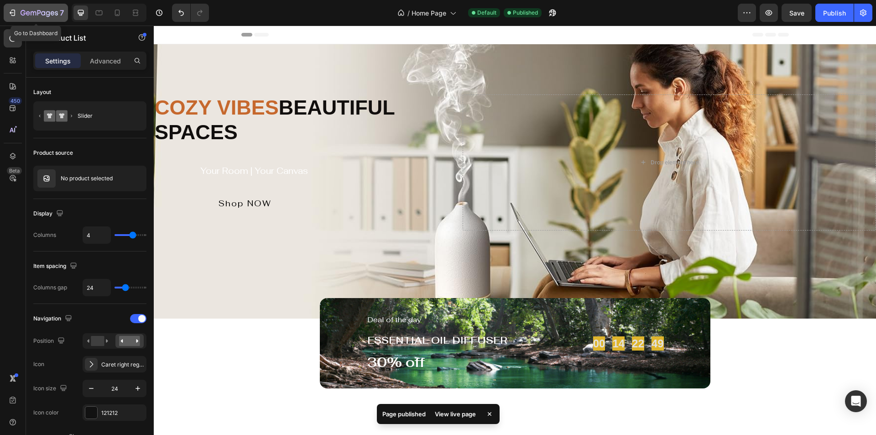  Describe the element at coordinates (429, 13) in the screenshot. I see `span: Home Page` at that location.